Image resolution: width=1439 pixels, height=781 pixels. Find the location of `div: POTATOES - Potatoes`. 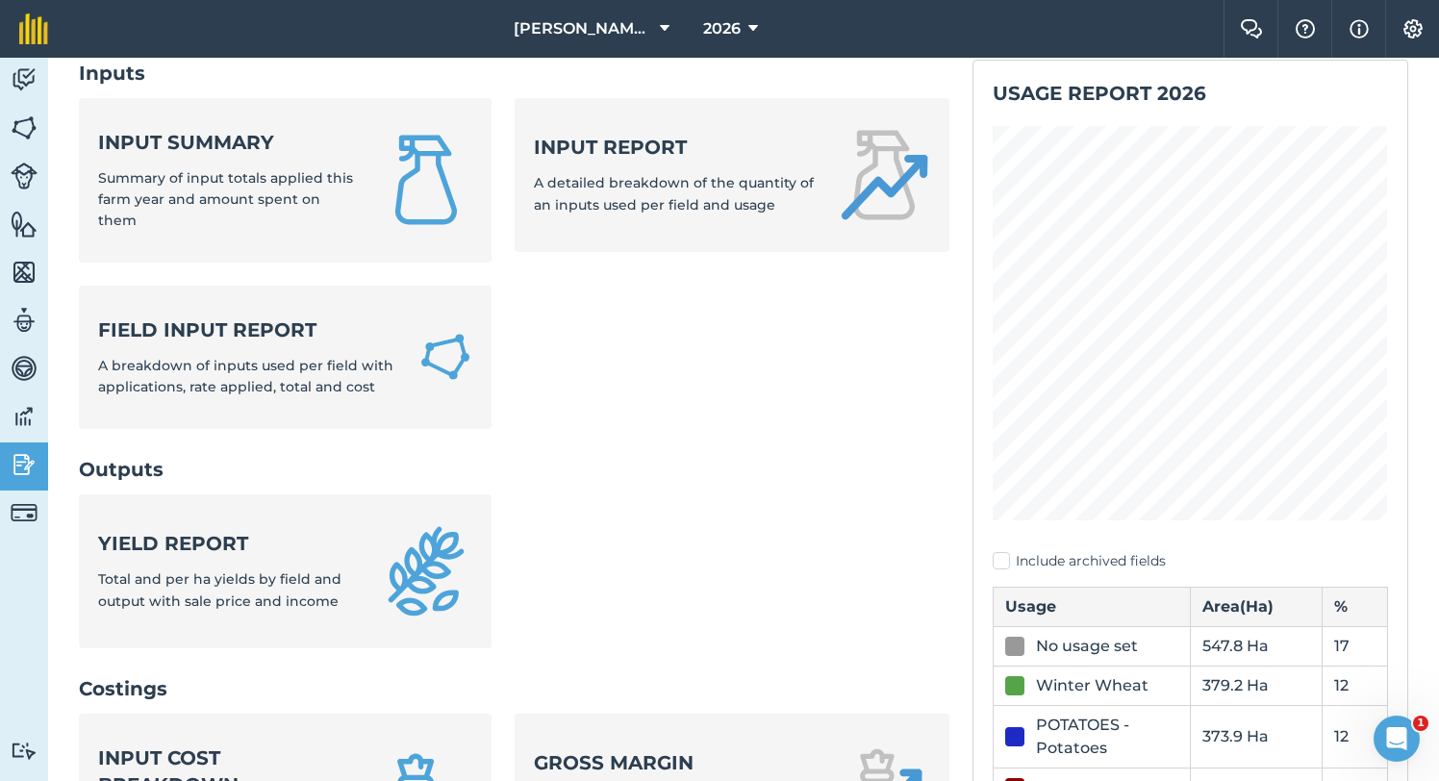

div: POTATOES - Potatoes is located at coordinates (1107, 737).